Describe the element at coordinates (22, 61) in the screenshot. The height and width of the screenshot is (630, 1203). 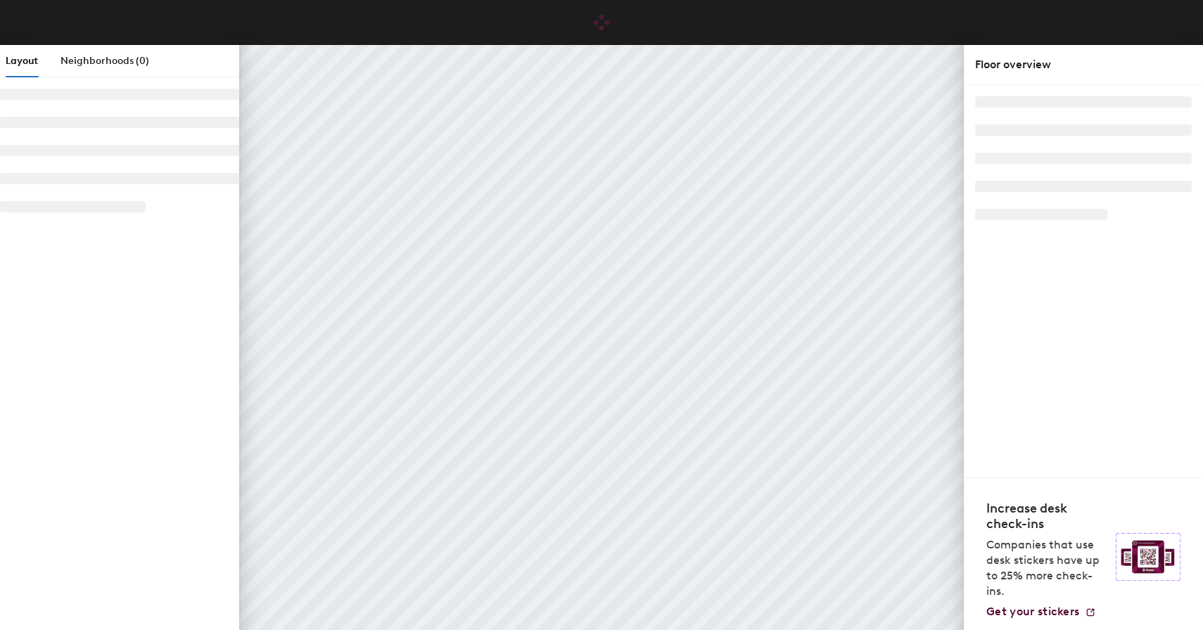
I see `span: Layout` at that location.